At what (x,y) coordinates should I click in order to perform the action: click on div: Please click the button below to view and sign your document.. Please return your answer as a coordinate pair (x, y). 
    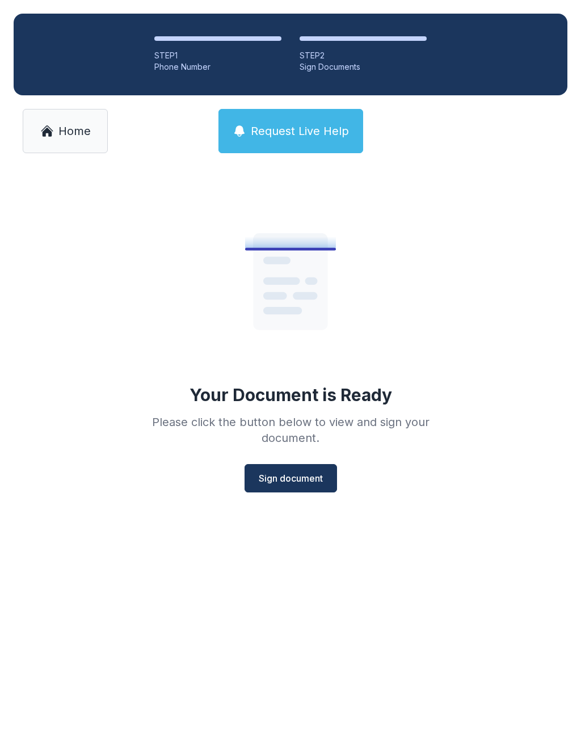
    Looking at the image, I should click on (291, 430).